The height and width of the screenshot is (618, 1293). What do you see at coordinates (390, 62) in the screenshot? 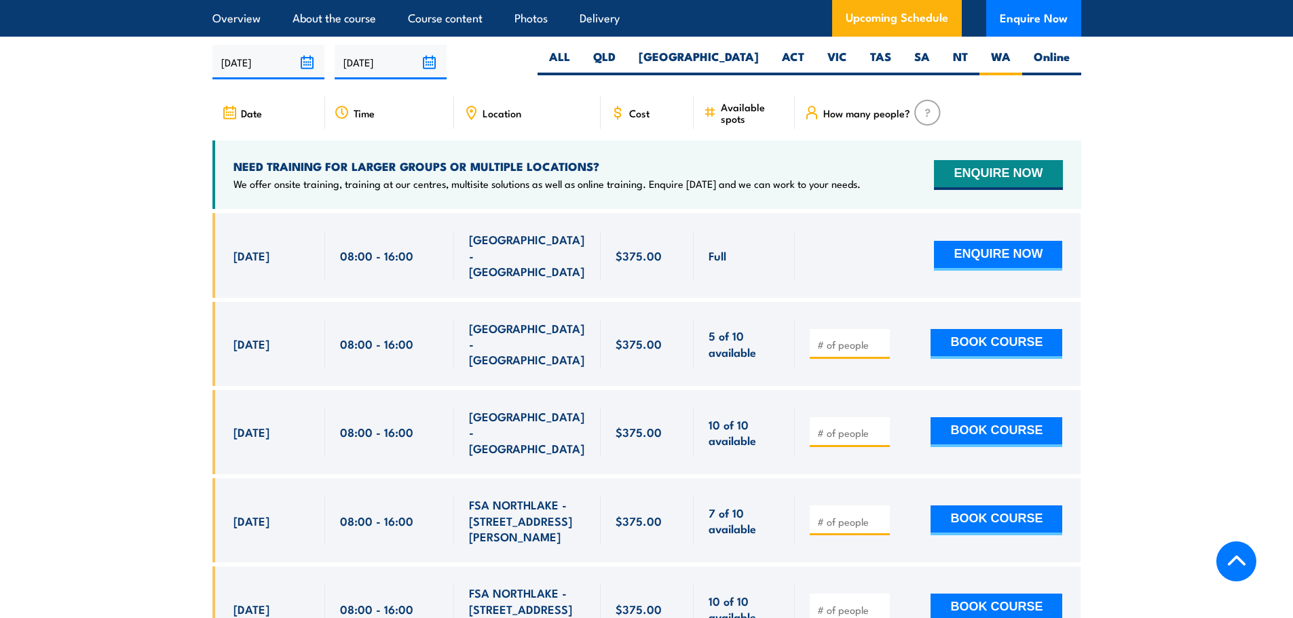
I see `input: To date` at bounding box center [390, 62].